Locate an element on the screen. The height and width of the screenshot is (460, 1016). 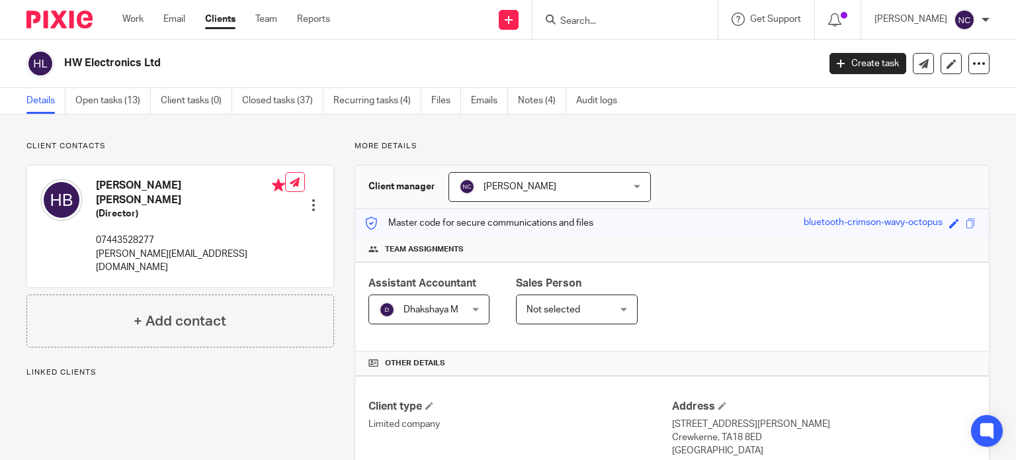
a: Clients is located at coordinates (220, 19).